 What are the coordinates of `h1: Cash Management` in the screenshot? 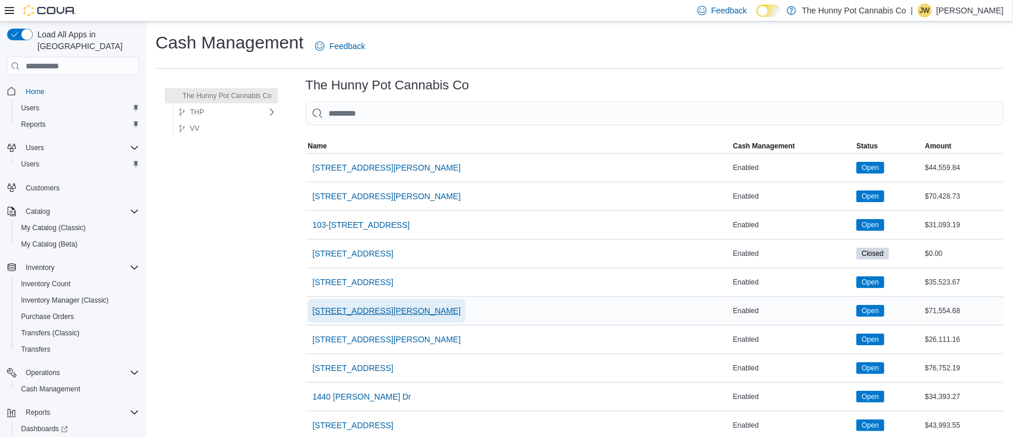 It's located at (229, 43).